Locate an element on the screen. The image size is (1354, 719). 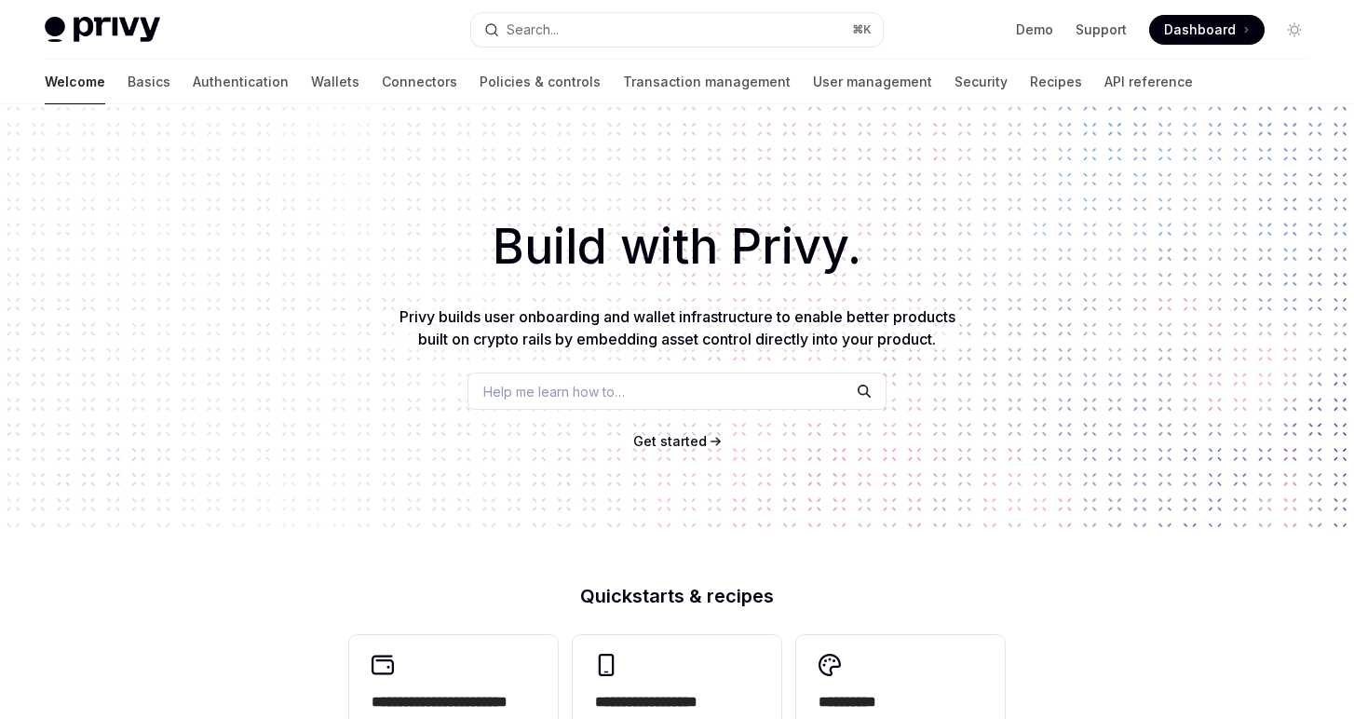
h2: Quickstarts & recipes is located at coordinates (677, 596).